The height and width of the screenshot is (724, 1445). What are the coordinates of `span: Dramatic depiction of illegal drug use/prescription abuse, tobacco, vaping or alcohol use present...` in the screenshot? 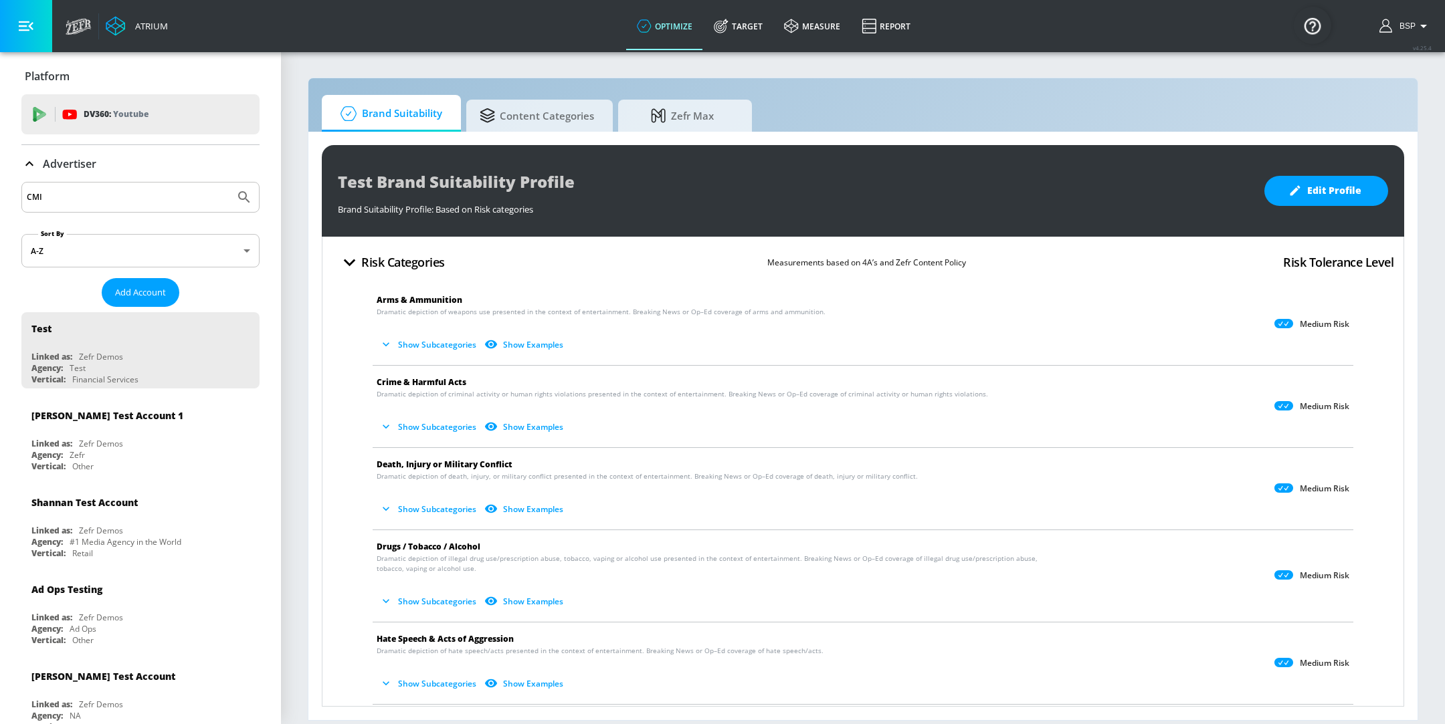 It's located at (709, 564).